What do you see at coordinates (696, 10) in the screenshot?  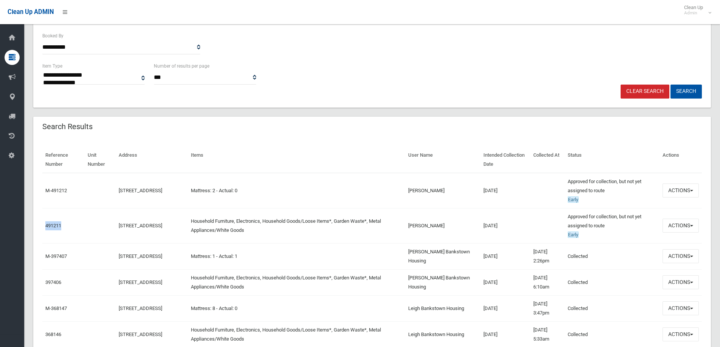 I see `span: Clean Up` at bounding box center [696, 10].